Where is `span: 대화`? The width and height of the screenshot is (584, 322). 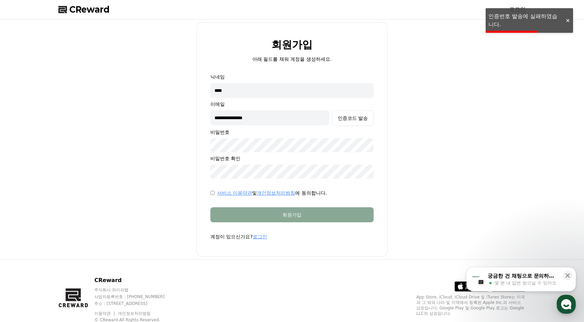 span: 대화 is located at coordinates (67, 230).